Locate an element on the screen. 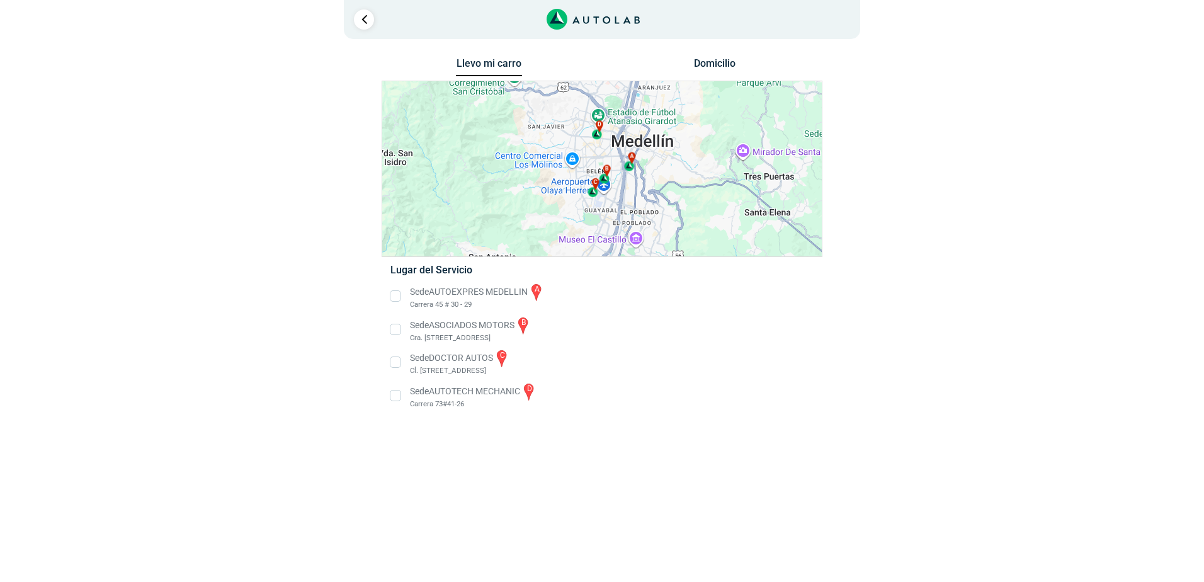 The image size is (1204, 582). a: Ir al paso anterior is located at coordinates (364, 20).